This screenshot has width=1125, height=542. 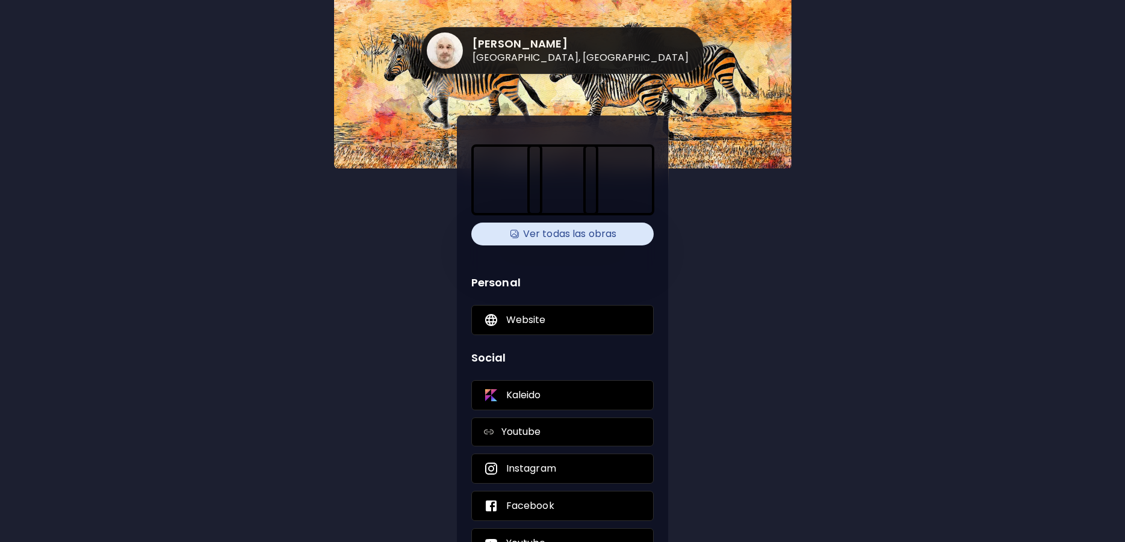 What do you see at coordinates (563, 282) in the screenshot?
I see `p: Personal` at bounding box center [563, 282].